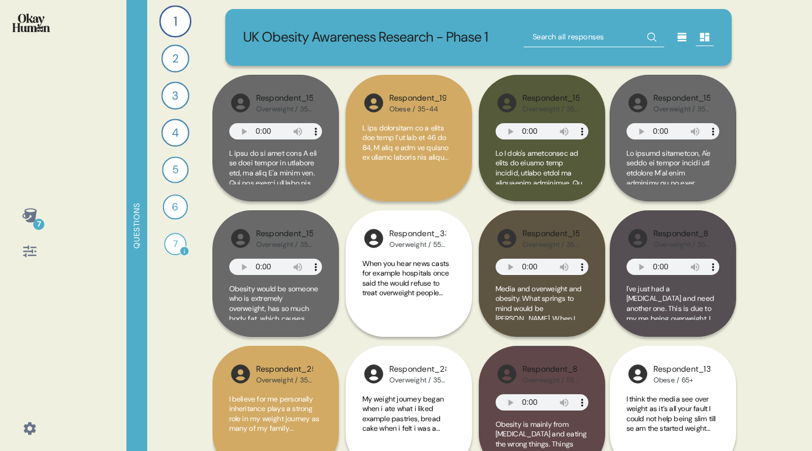 This screenshot has height=451, width=812. What do you see at coordinates (175, 58) in the screenshot?
I see `div: 2` at bounding box center [175, 58].